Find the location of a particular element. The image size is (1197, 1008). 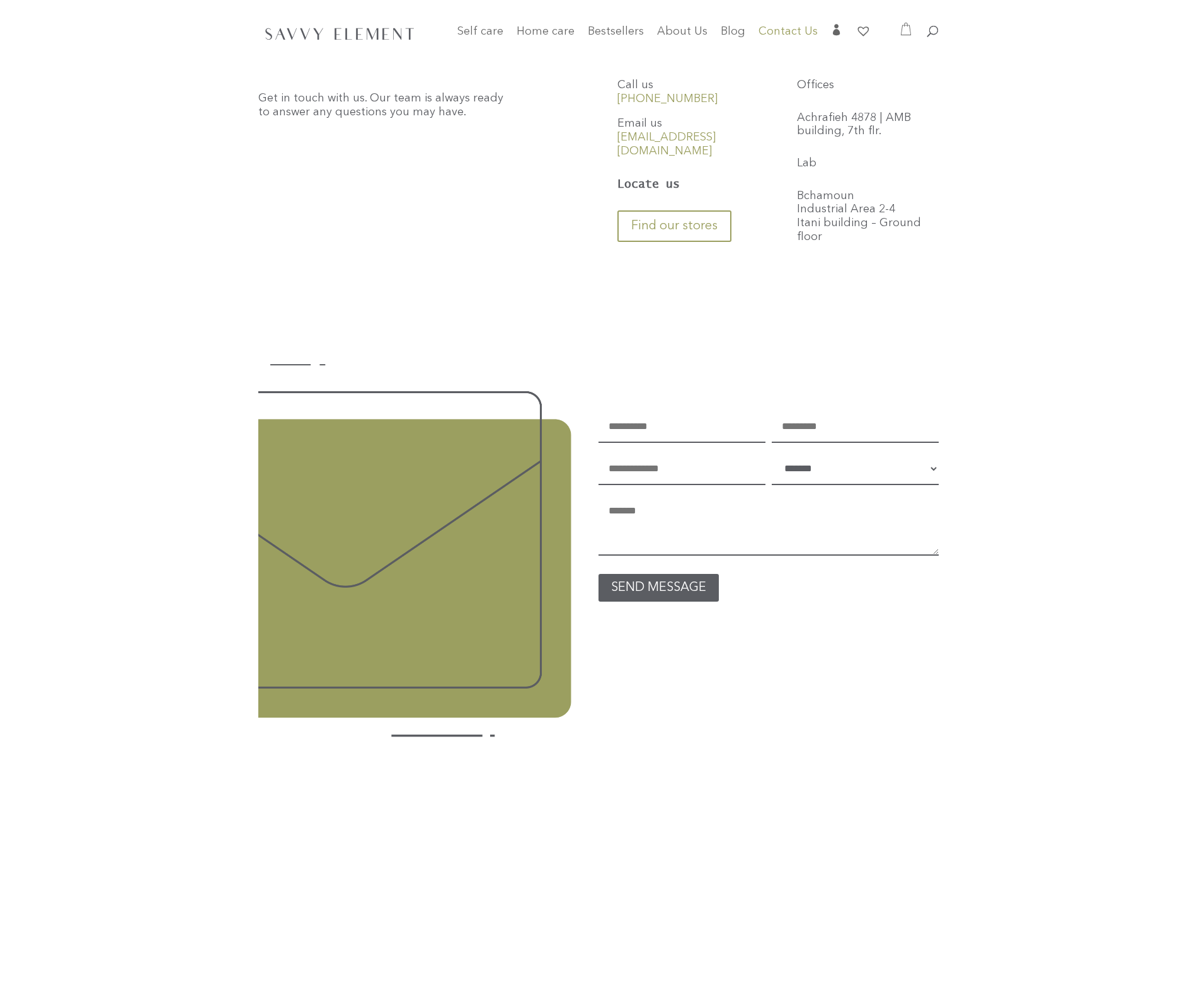

a: Bestsellers is located at coordinates (615, 36).